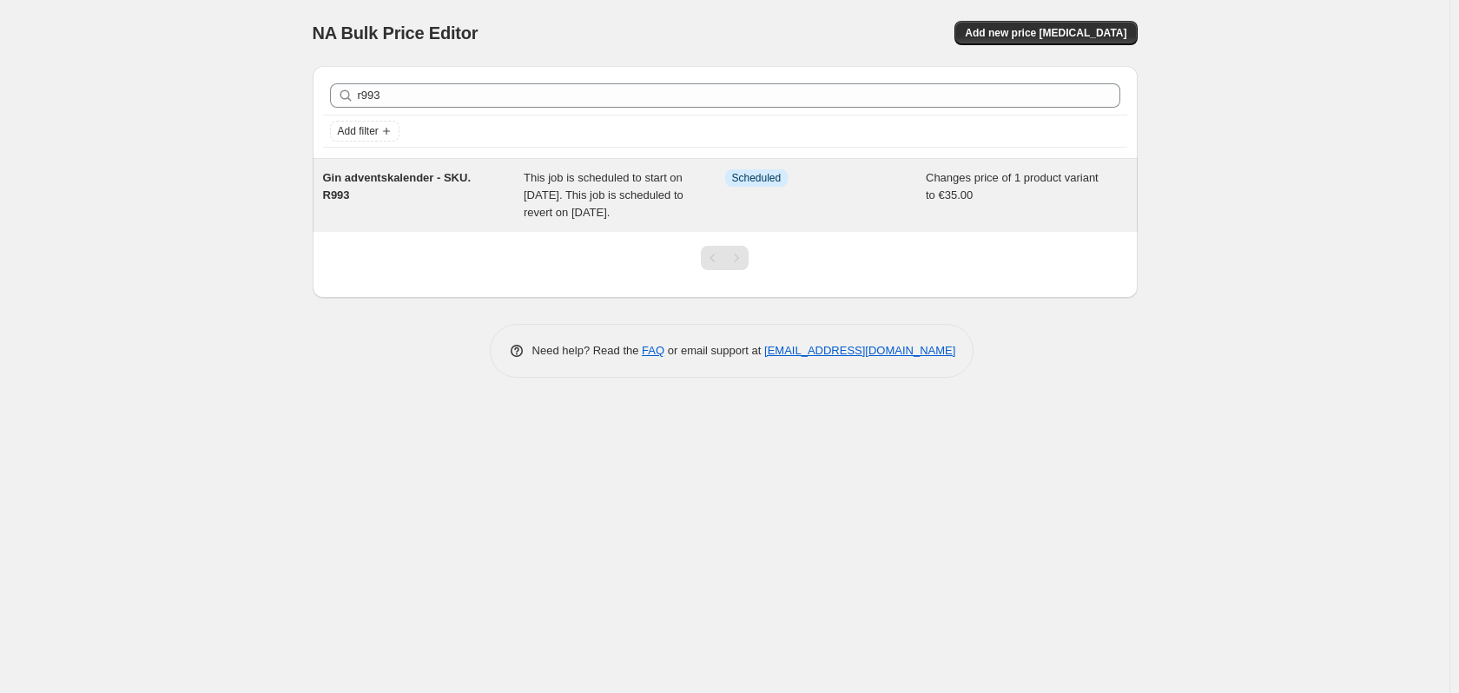 This screenshot has height=693, width=1459. I want to click on span: Need help? Read the, so click(587, 350).